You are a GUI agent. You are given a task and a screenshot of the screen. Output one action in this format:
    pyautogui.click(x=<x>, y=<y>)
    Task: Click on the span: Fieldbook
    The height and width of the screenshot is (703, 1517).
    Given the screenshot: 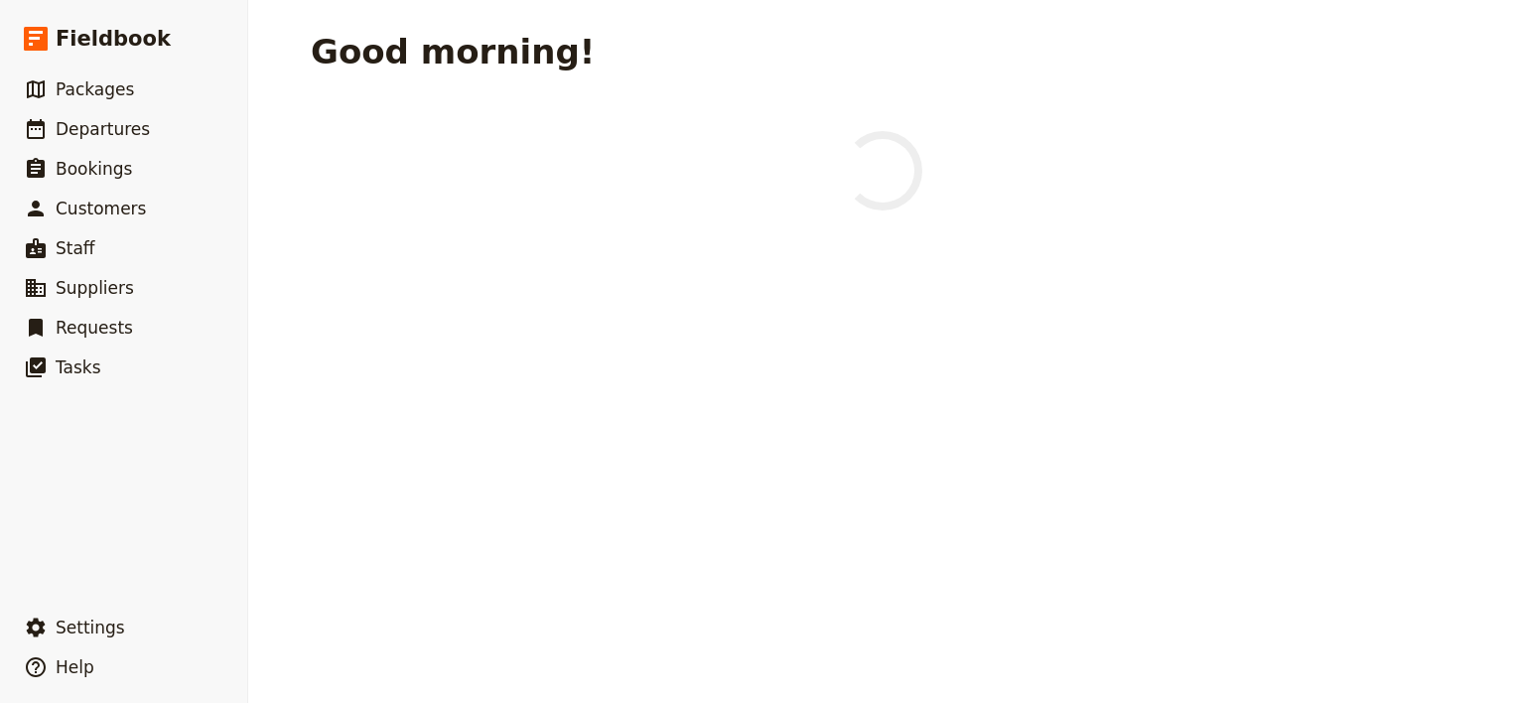 What is the action you would take?
    pyautogui.click(x=113, y=39)
    